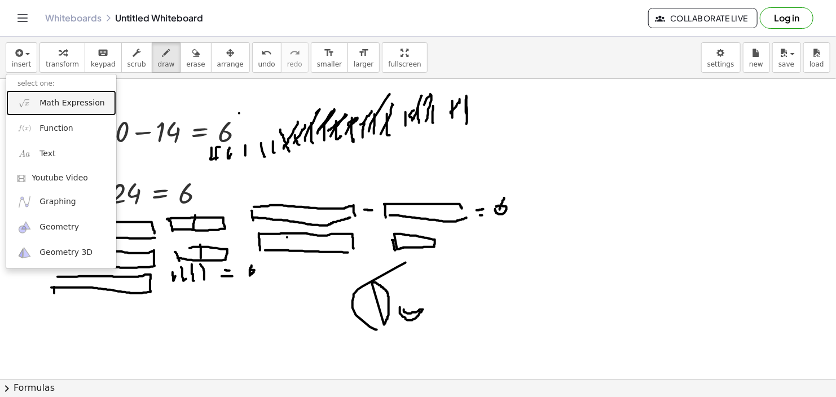 Image resolution: width=836 pixels, height=397 pixels. Describe the element at coordinates (703, 18) in the screenshot. I see `button: Collaborate Live` at that location.